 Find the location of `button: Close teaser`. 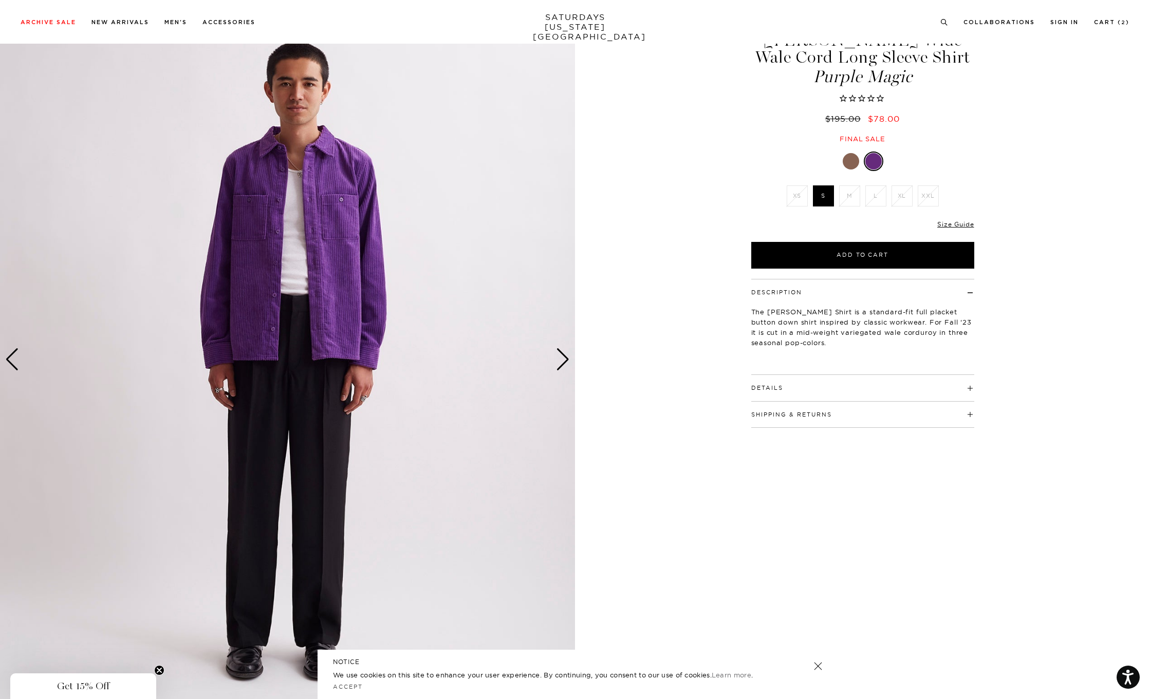

button: Close teaser is located at coordinates (159, 671).